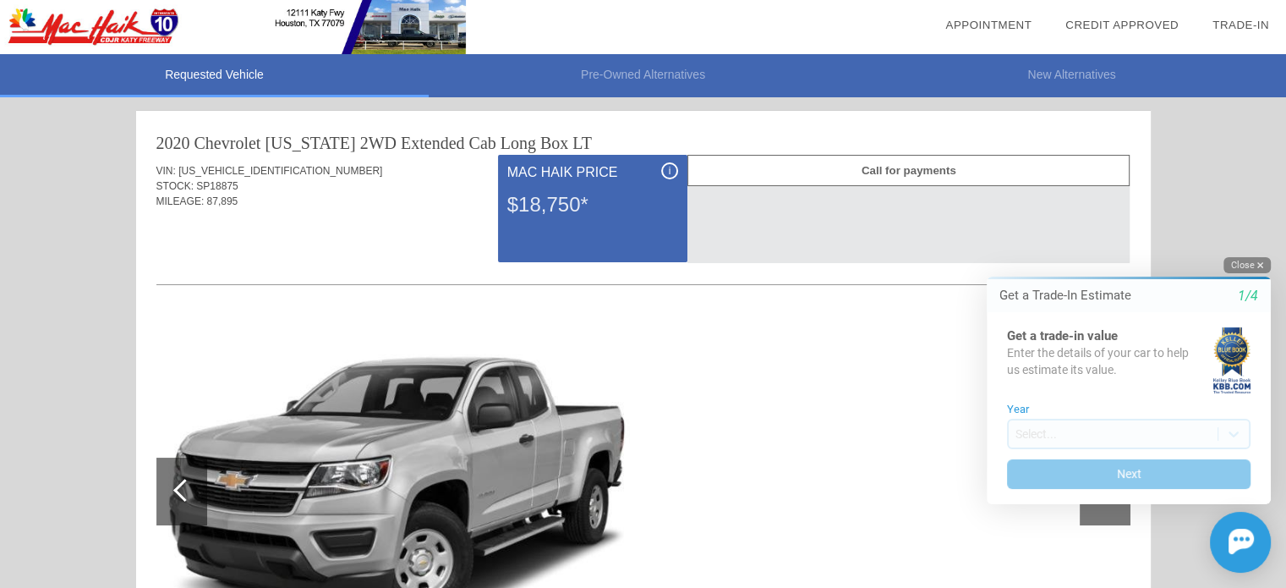  What do you see at coordinates (166, 171) in the screenshot?
I see `span: VIN:` at bounding box center [166, 171].